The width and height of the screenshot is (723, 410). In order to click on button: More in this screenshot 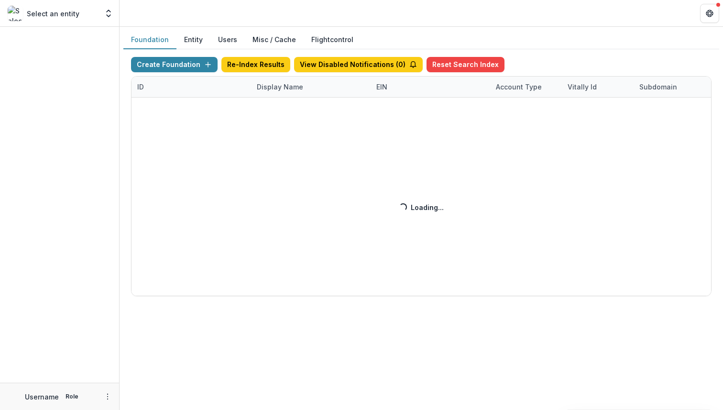, I will do `click(108, 397)`.